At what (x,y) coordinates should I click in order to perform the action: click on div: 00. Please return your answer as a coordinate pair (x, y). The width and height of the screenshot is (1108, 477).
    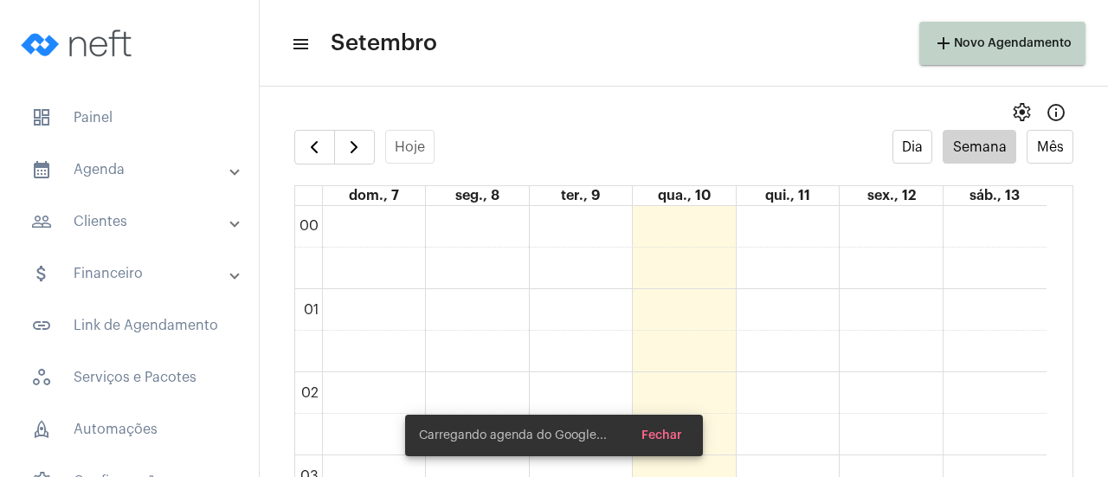
    Looking at the image, I should click on (309, 226).